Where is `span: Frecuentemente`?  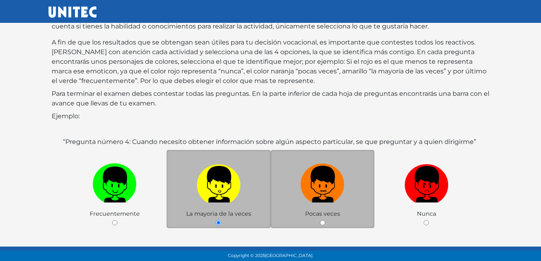
span: Frecuentemente is located at coordinates (115, 213).